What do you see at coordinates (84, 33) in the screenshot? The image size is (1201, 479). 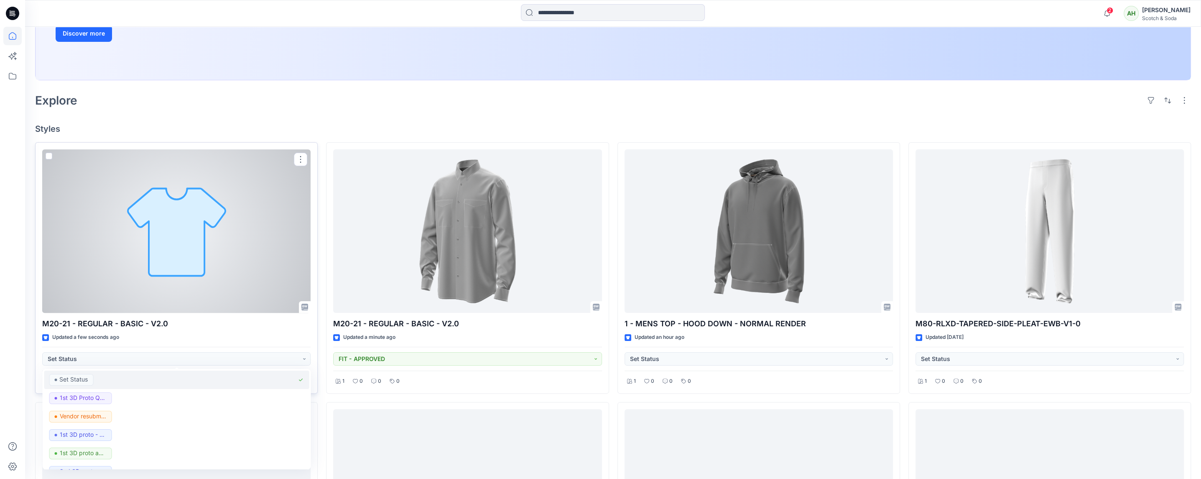 I see `button: Discover more` at bounding box center [84, 33].